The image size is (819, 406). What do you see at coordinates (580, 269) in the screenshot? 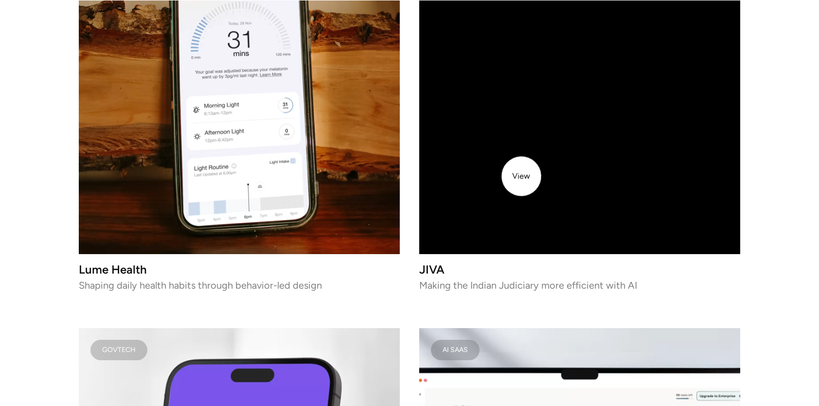
I see `h3: JIVA` at bounding box center [580, 269].